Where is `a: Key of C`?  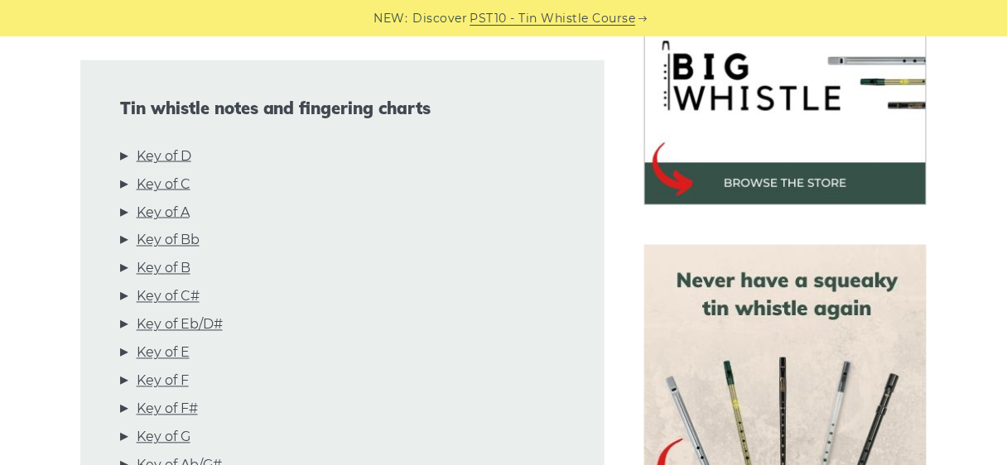
a: Key of C is located at coordinates (163, 185).